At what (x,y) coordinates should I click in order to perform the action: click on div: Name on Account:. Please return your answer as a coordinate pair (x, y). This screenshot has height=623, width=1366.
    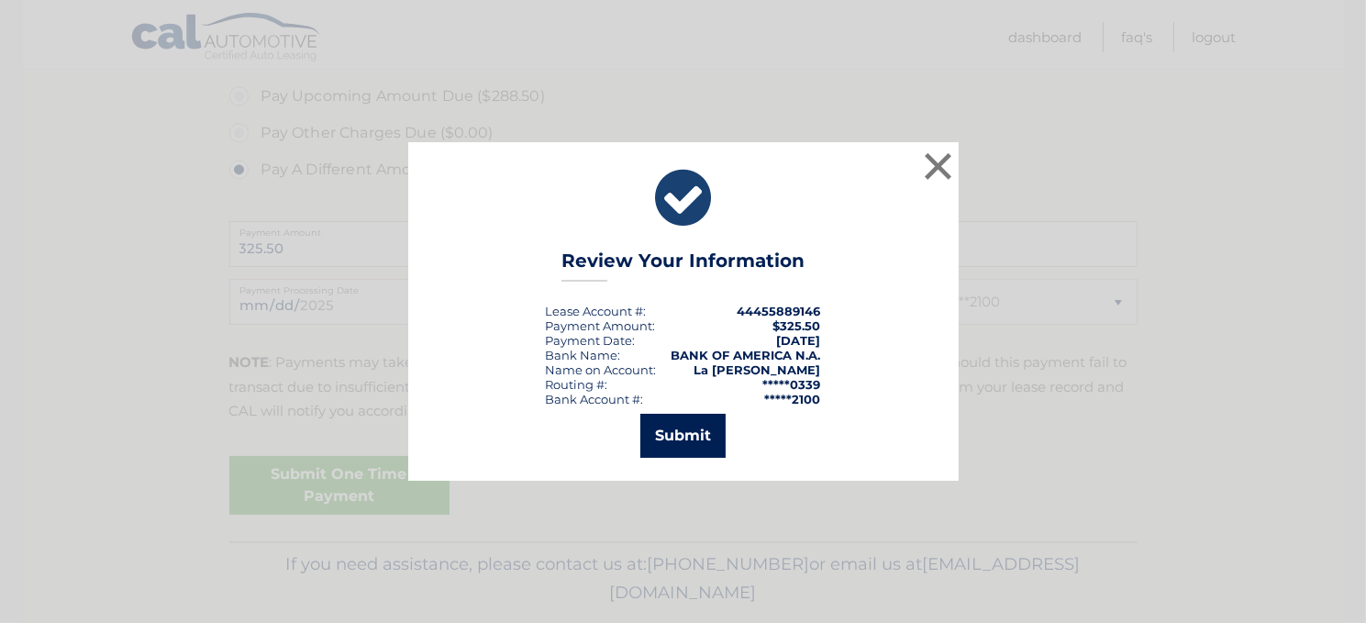
    Looking at the image, I should click on (601, 370).